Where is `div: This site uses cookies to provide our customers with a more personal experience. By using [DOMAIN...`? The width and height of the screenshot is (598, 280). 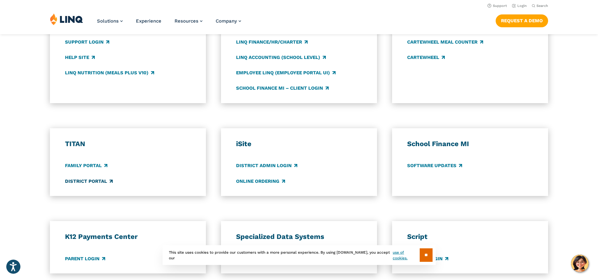 div: This site uses cookies to provide our customers with a more personal experience. By using [DOMAIN... is located at coordinates (299, 255).